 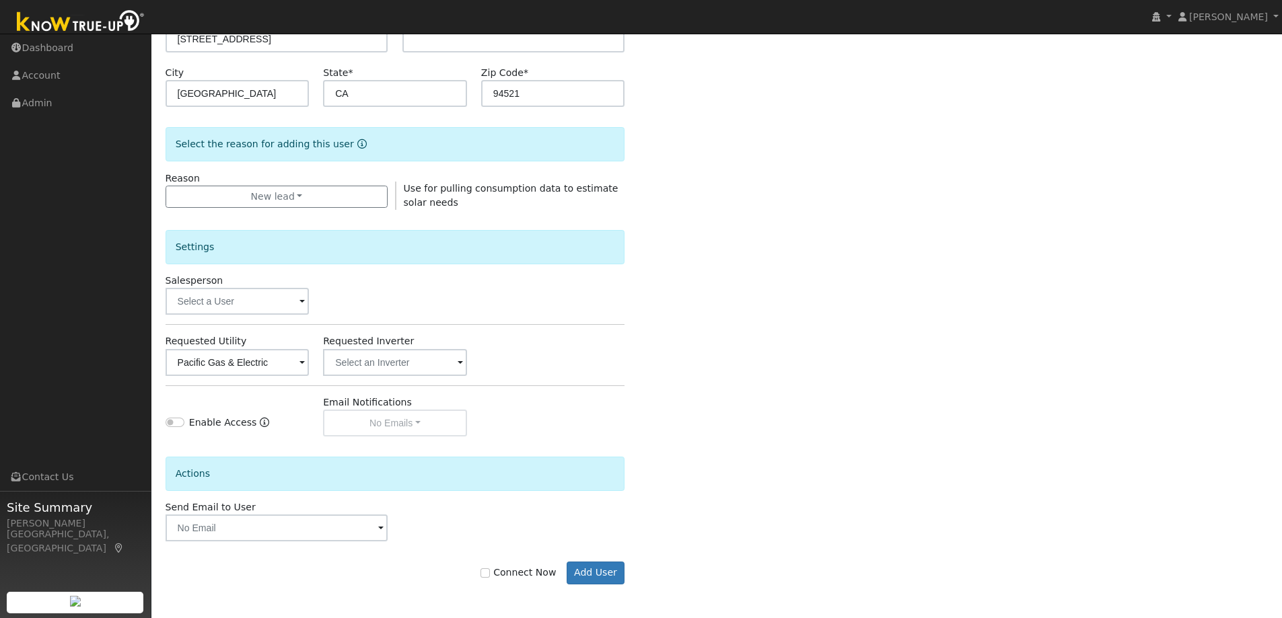 I want to click on input: Select a User, so click(x=238, y=302).